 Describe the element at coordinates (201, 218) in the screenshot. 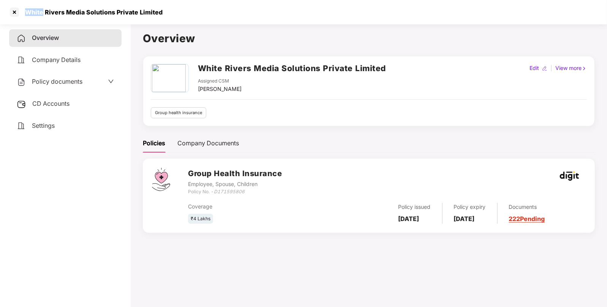

I see `div: ₹4 Lakhs` at that location.